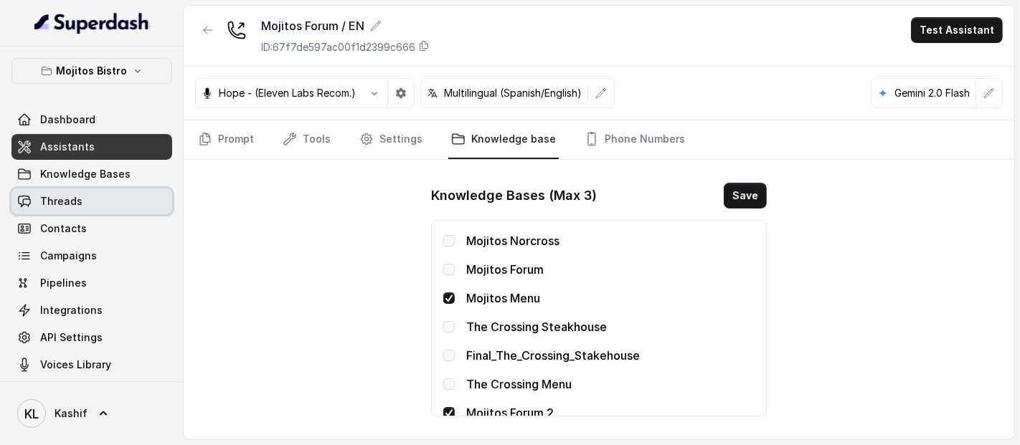  Describe the element at coordinates (71, 414) in the screenshot. I see `span: Kashif` at that location.